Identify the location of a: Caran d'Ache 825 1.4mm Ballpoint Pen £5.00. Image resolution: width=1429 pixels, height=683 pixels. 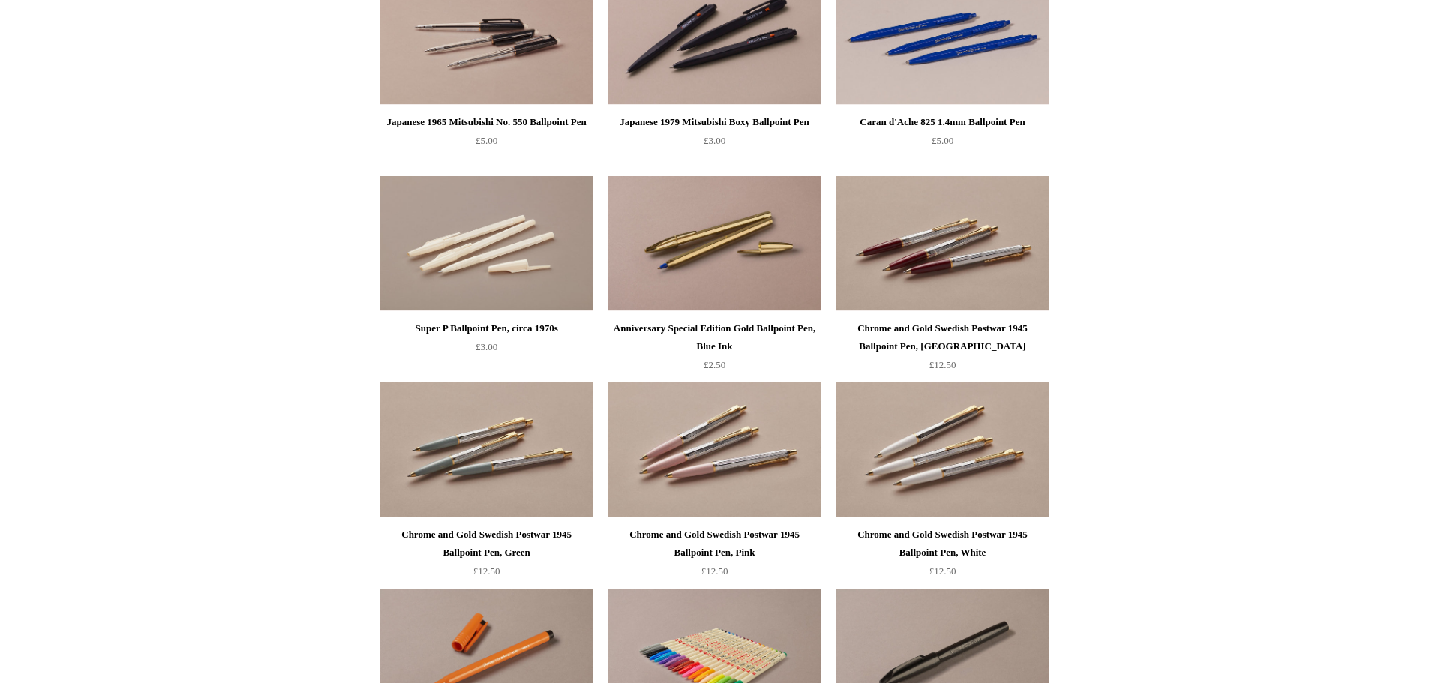
(942, 144).